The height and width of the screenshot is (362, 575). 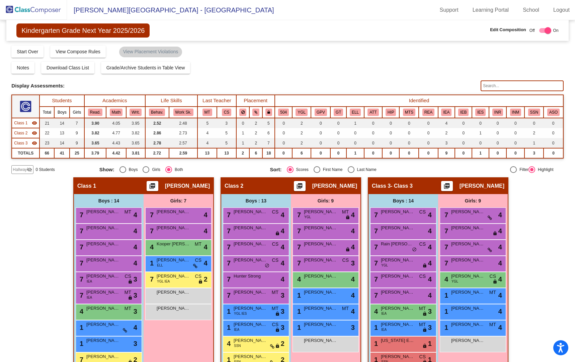 What do you see at coordinates (256, 112) in the screenshot?
I see `th: Keep with students` at bounding box center [256, 112].